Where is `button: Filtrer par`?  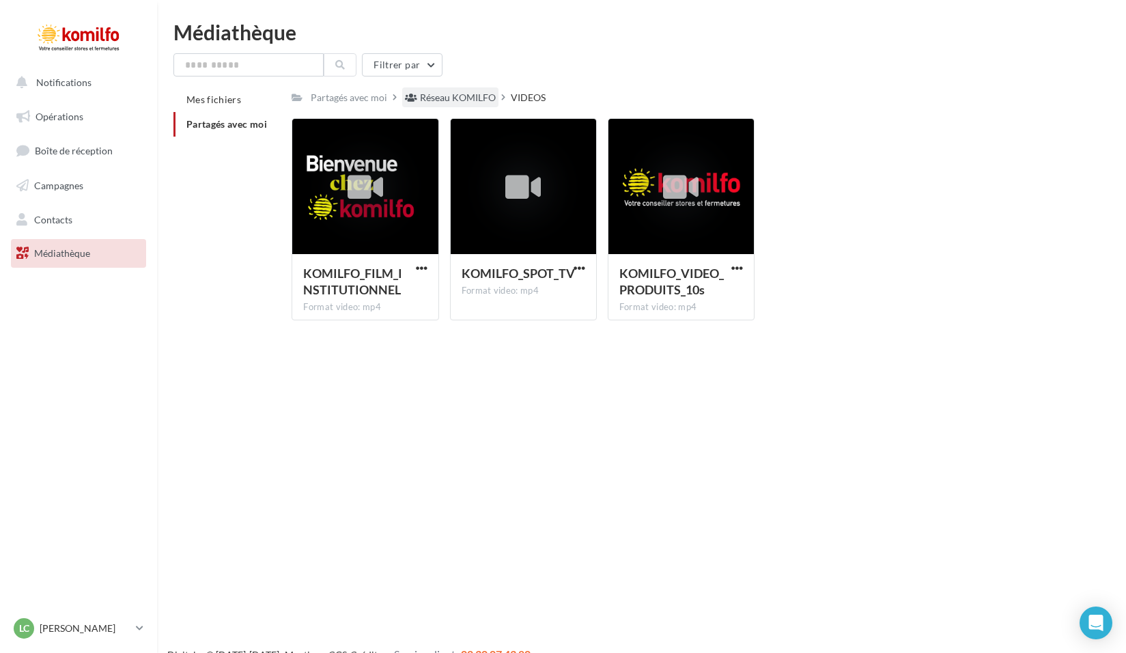
button: Filtrer par is located at coordinates (402, 65).